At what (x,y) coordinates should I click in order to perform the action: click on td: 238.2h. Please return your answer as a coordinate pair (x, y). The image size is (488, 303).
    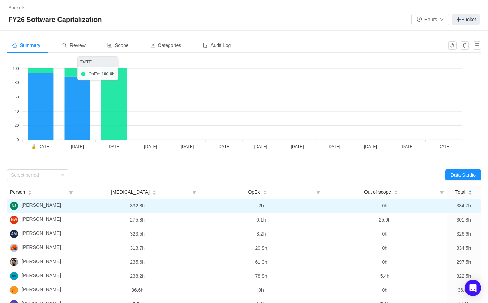
    Looking at the image, I should click on (137, 276).